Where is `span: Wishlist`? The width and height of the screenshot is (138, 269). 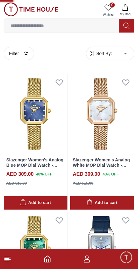
span: Wishlist is located at coordinates (108, 15).